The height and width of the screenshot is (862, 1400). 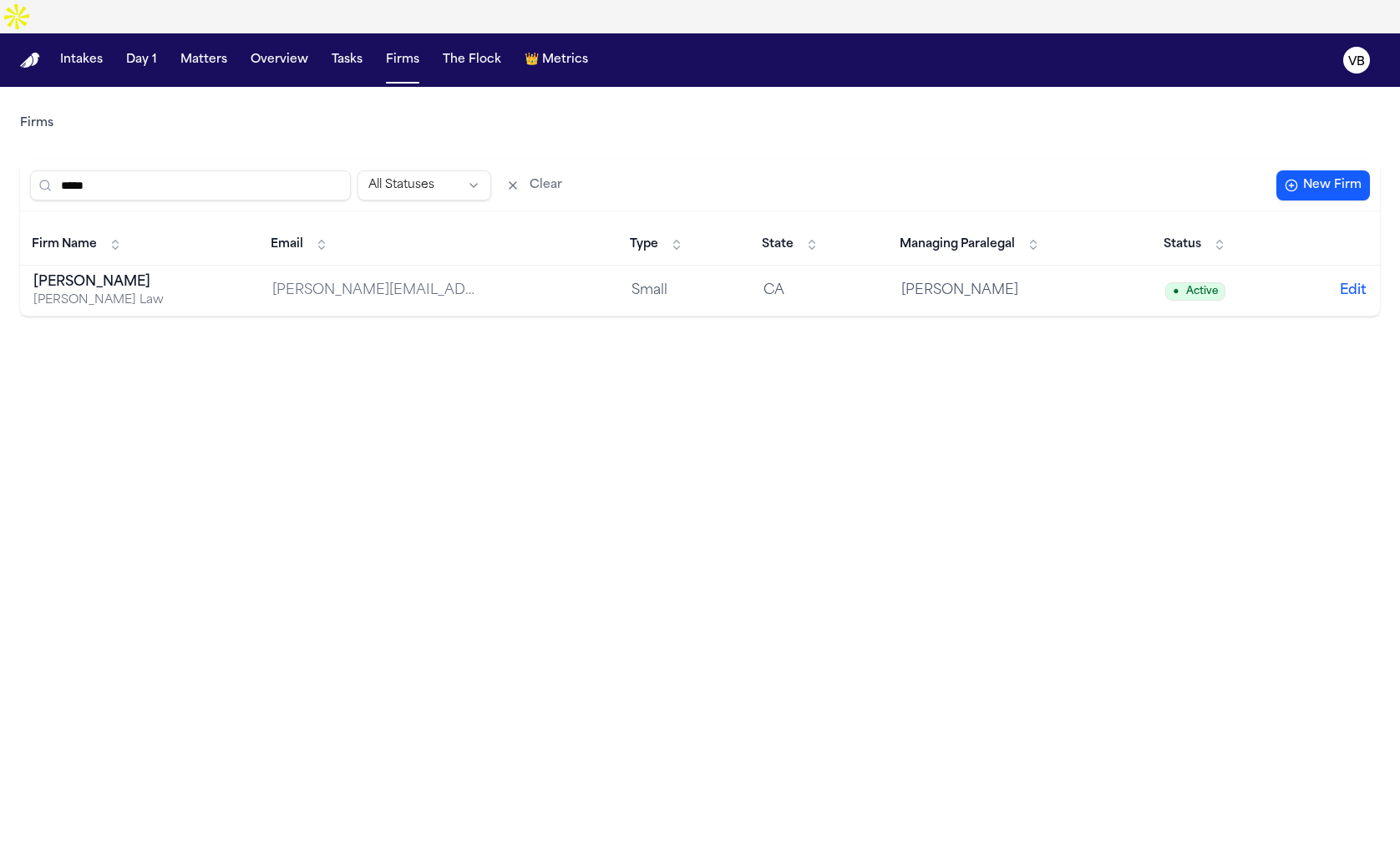 I want to click on button: Firm Name, so click(x=77, y=245).